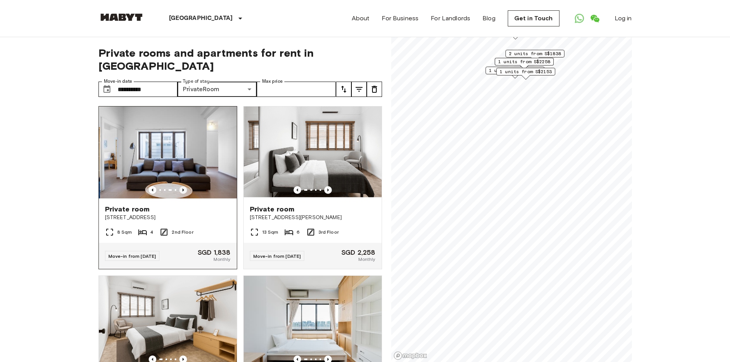  What do you see at coordinates (169, 152) in the screenshot?
I see `img: Marketing picture of unit SG-01-054-008-03` at bounding box center [169, 152].